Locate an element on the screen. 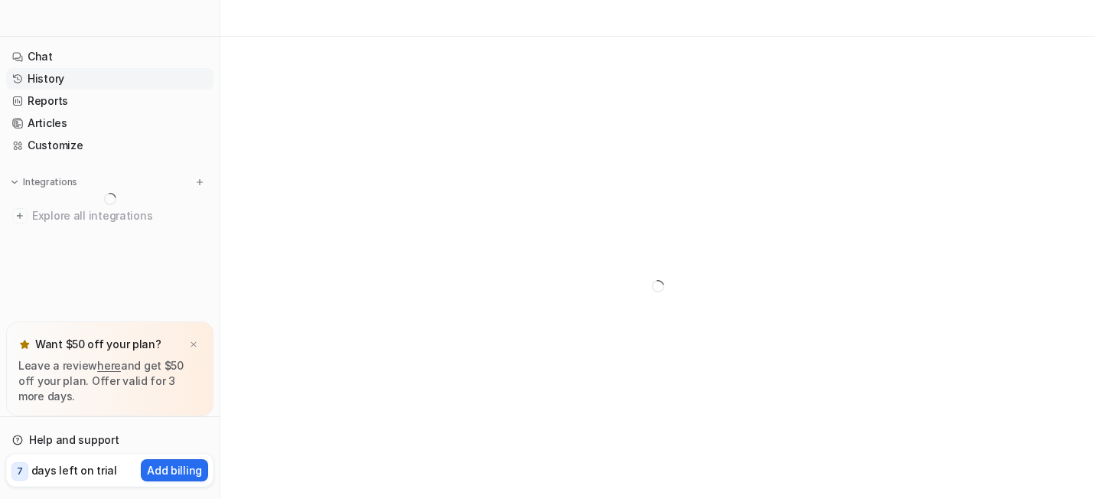 This screenshot has height=499, width=1095. a: History is located at coordinates (109, 79).